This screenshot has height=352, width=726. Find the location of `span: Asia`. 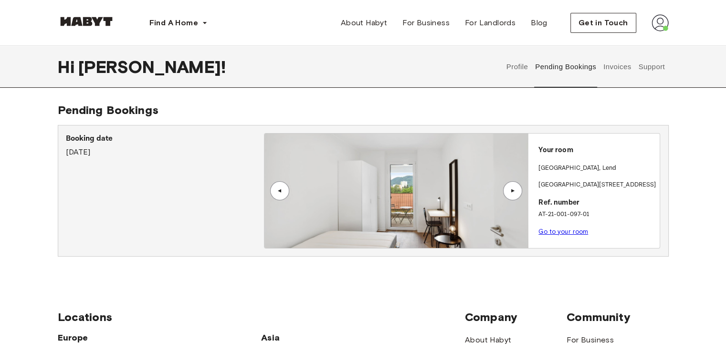

span: Asia is located at coordinates (312, 338).